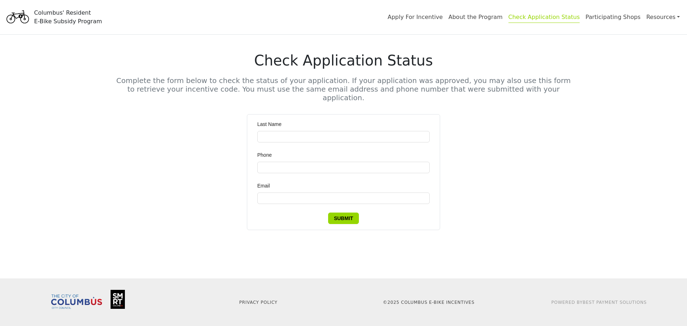 The width and height of the screenshot is (687, 326). What do you see at coordinates (77, 302) in the screenshot?
I see `img: Columbus City Council` at bounding box center [77, 302].